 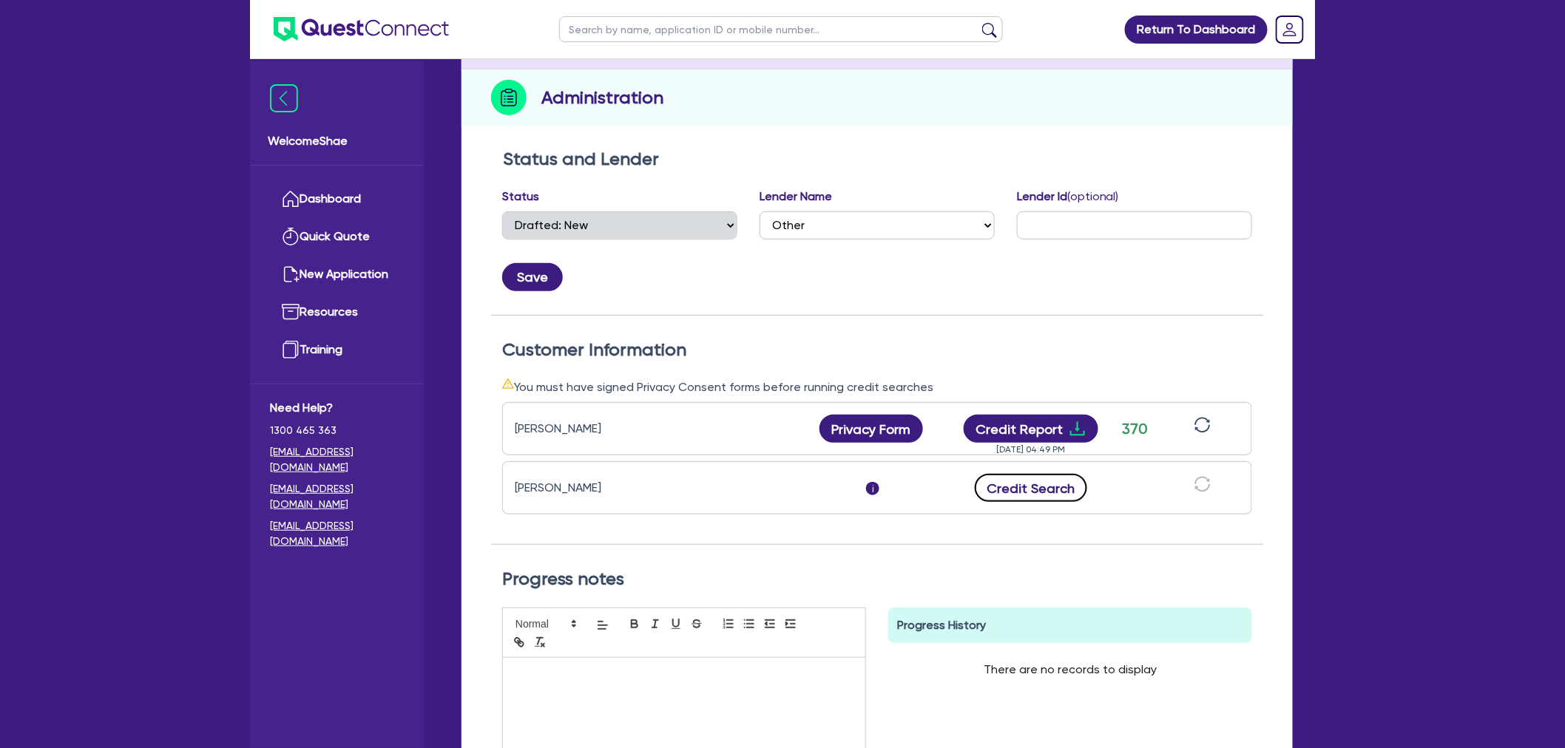 I want to click on div: There are no records to display, so click(x=1070, y=670).